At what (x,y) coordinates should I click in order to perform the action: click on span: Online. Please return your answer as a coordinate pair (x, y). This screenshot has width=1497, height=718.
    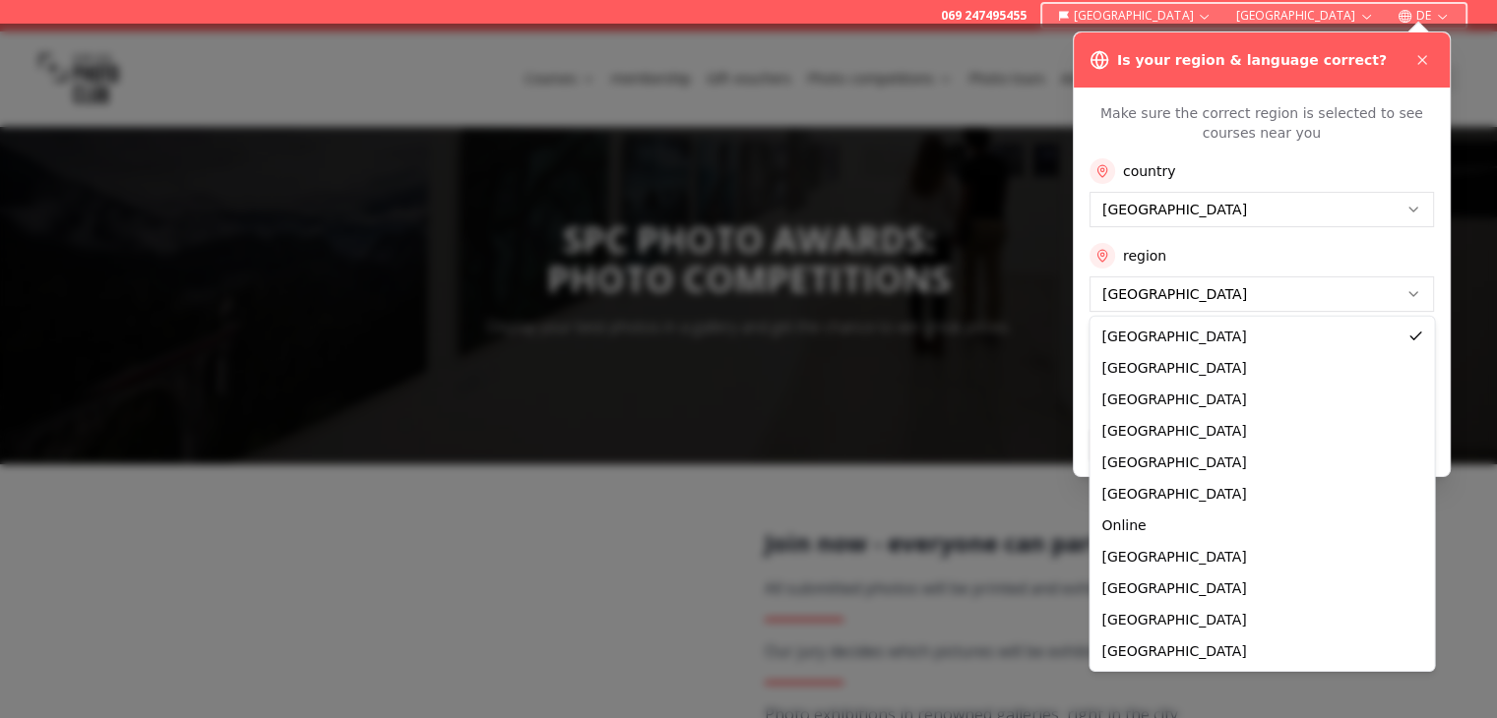
    Looking at the image, I should click on (1123, 525).